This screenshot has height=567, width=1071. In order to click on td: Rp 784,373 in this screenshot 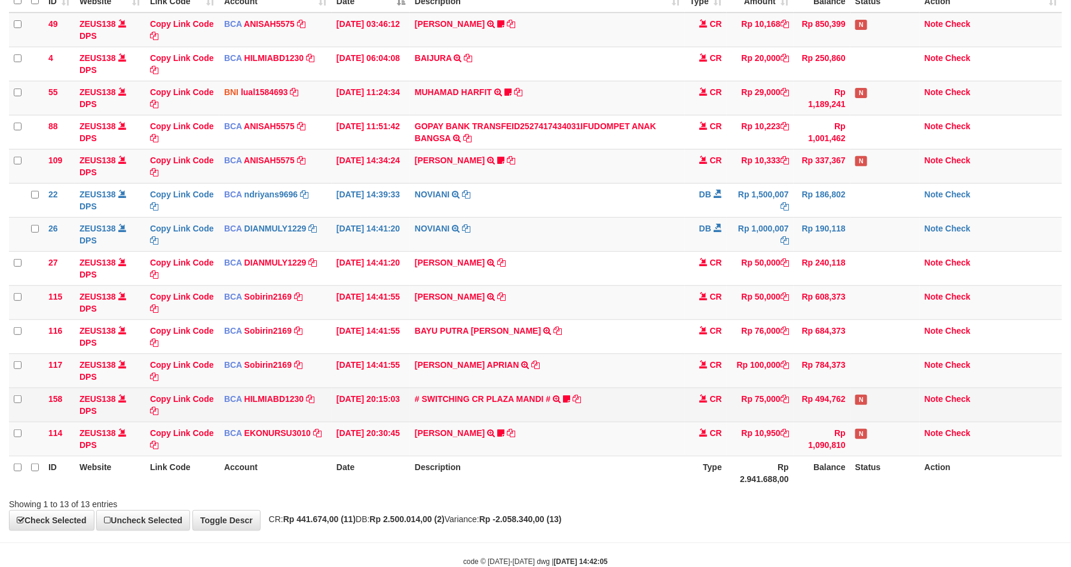, I will do `click(822, 370)`.